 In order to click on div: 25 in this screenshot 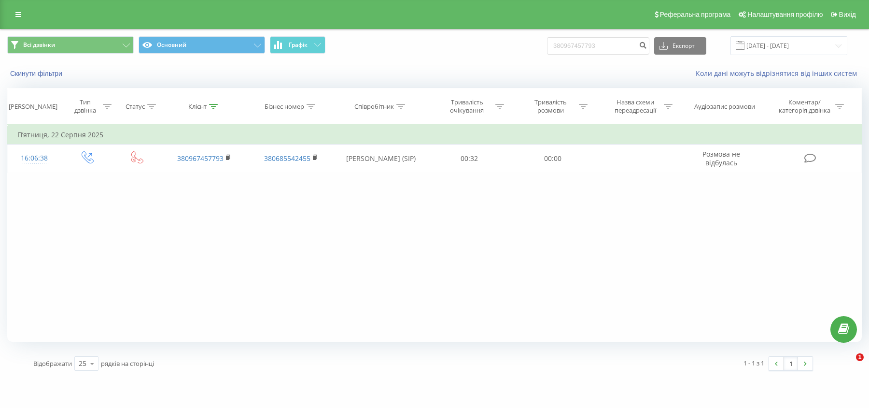, I will do `click(83, 363)`.